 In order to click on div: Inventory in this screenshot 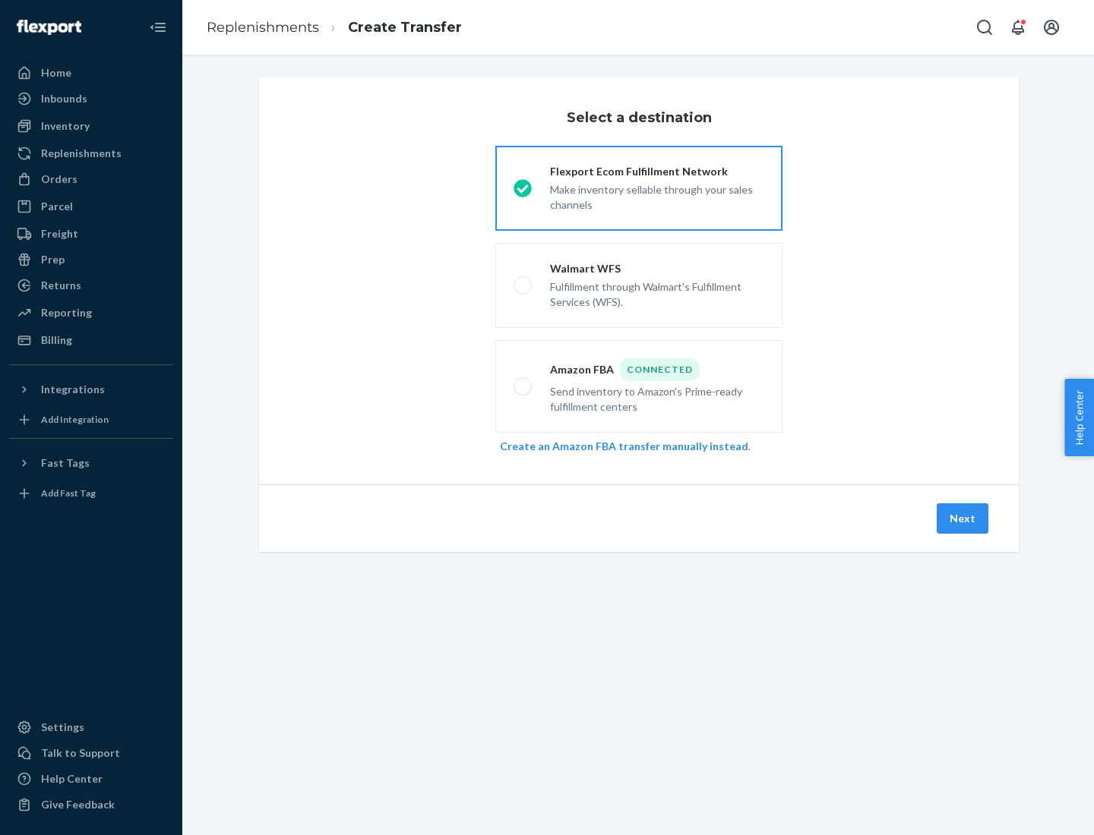, I will do `click(65, 126)`.